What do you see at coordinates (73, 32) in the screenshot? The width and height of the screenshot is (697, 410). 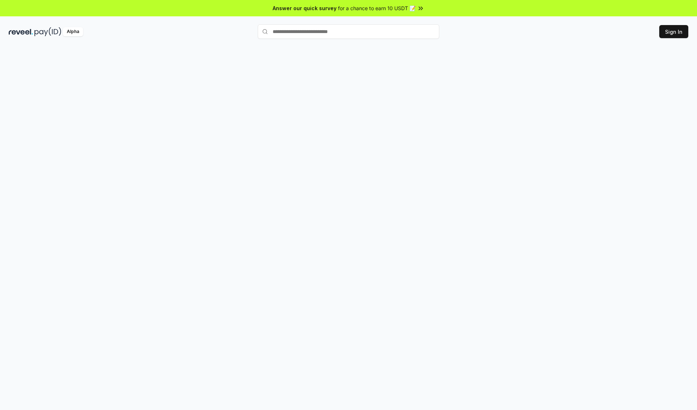 I see `div: Alpha` at bounding box center [73, 32].